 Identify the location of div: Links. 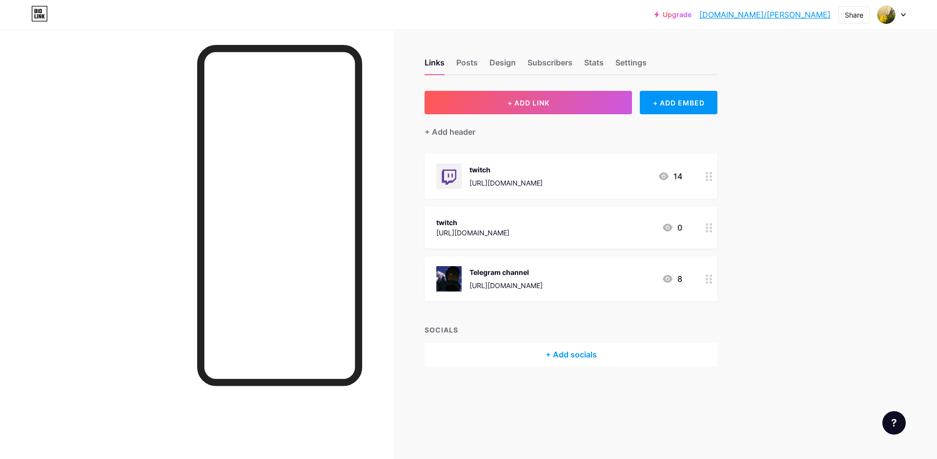
(435, 65).